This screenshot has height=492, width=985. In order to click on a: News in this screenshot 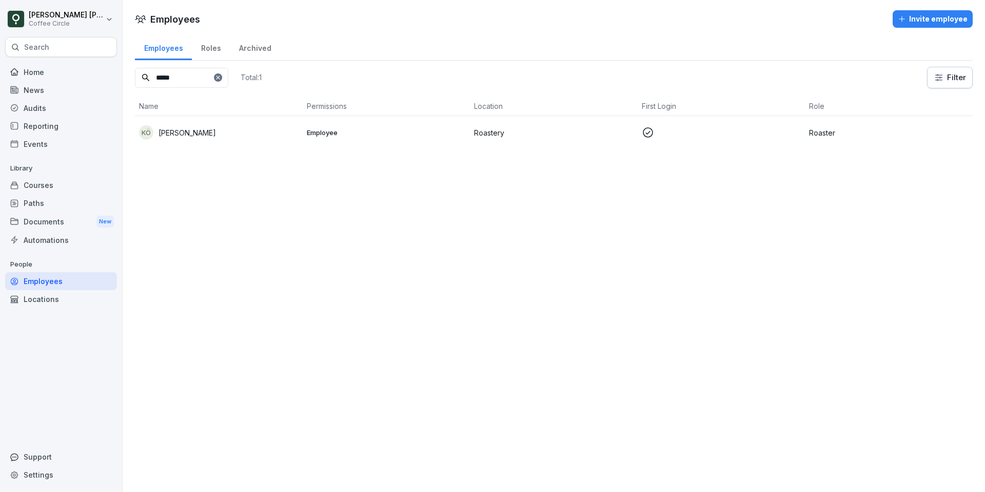, I will do `click(61, 90)`.